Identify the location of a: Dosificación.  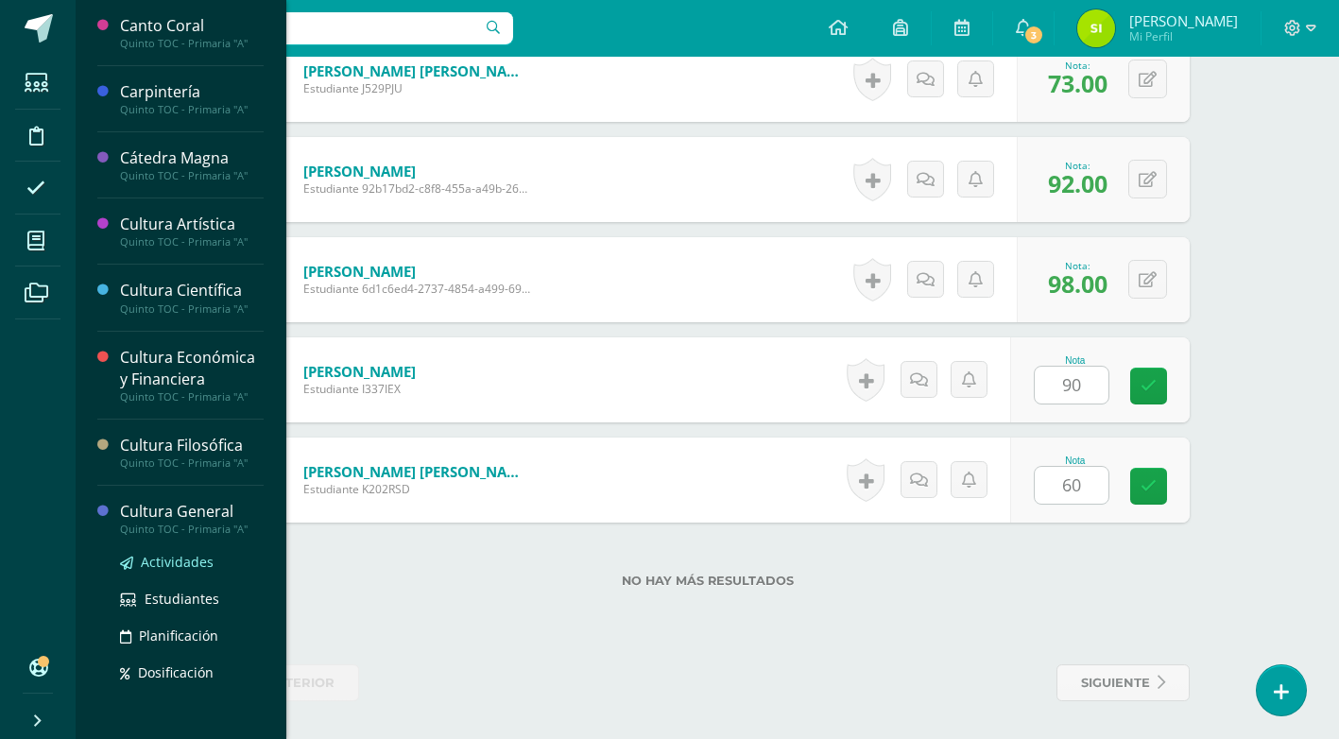
(192, 672).